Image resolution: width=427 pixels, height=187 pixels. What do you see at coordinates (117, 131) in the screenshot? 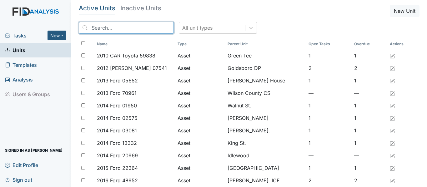
I see `span: 2014 Ford 03081` at bounding box center [117, 131].